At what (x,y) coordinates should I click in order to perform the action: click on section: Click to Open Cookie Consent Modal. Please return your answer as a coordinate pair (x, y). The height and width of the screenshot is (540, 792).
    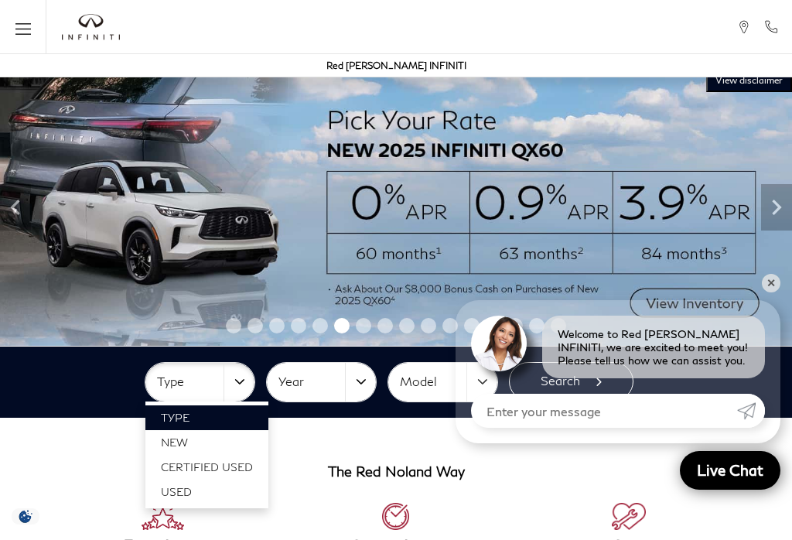
    Looking at the image, I should click on (26, 516).